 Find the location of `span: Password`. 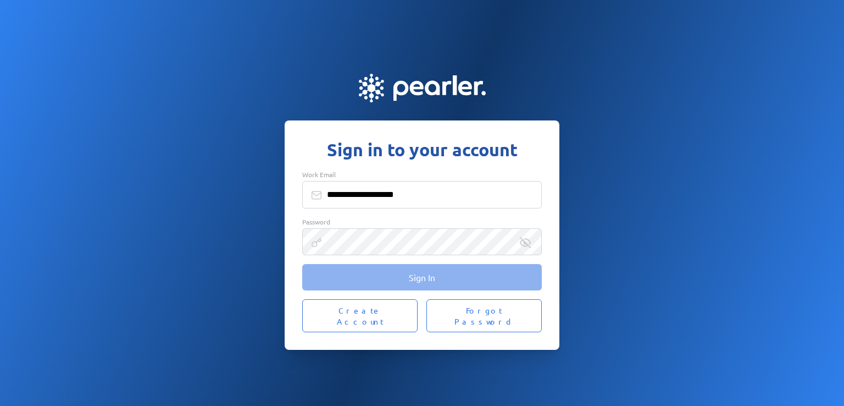

span: Password is located at coordinates (316, 222).